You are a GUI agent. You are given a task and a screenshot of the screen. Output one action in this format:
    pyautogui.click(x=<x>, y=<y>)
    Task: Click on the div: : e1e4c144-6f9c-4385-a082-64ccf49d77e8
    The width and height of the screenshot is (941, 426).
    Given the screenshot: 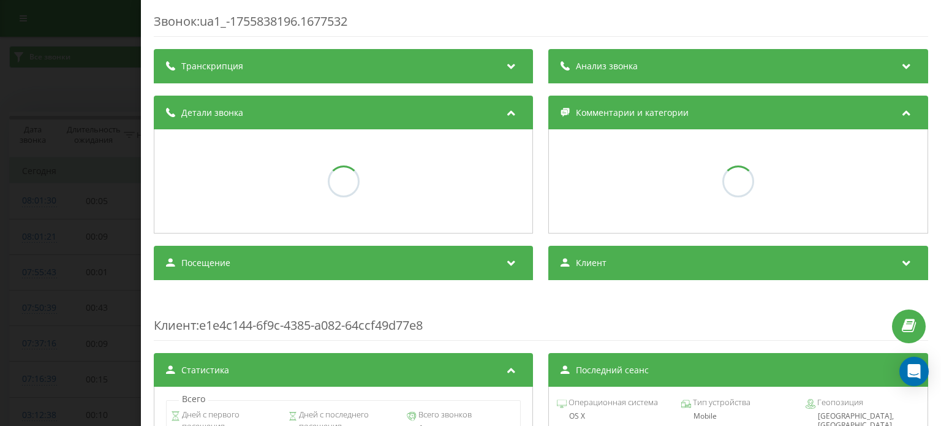 What is the action you would take?
    pyautogui.click(x=541, y=316)
    